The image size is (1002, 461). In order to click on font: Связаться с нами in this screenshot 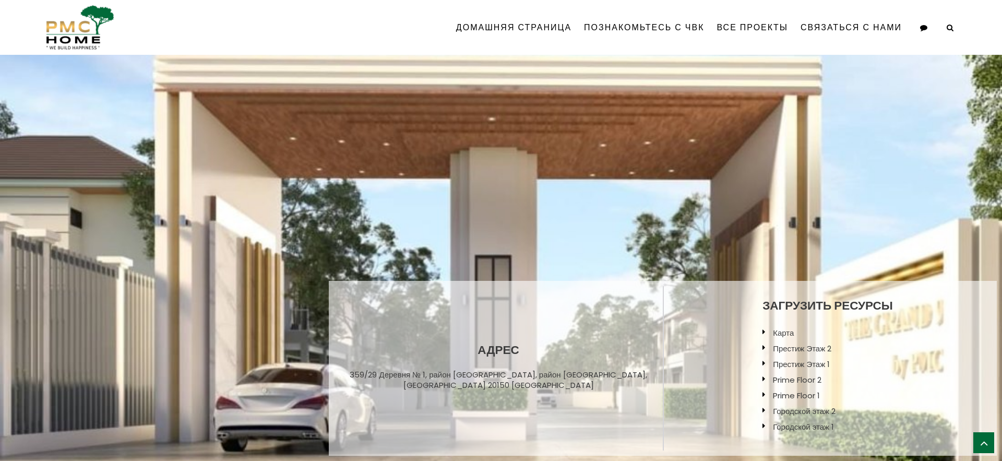, I will do `click(851, 27)`.